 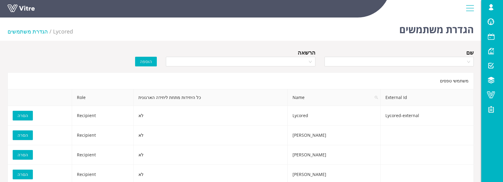 I want to click on th: כל היחידות מתחת ליחידה הארגונית, so click(x=211, y=97).